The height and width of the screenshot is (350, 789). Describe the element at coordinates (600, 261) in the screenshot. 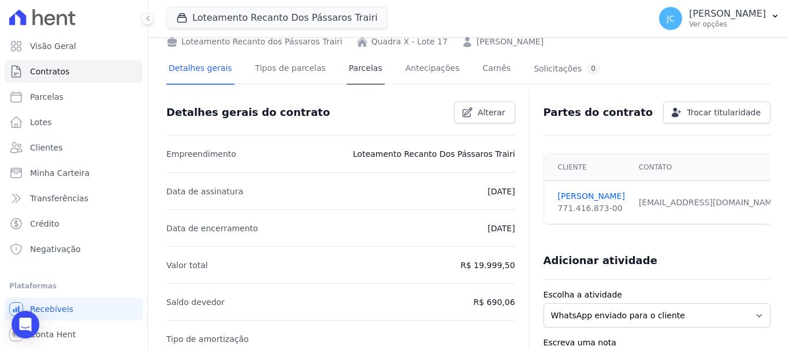

I see `h3: Adicionar atividade` at that location.